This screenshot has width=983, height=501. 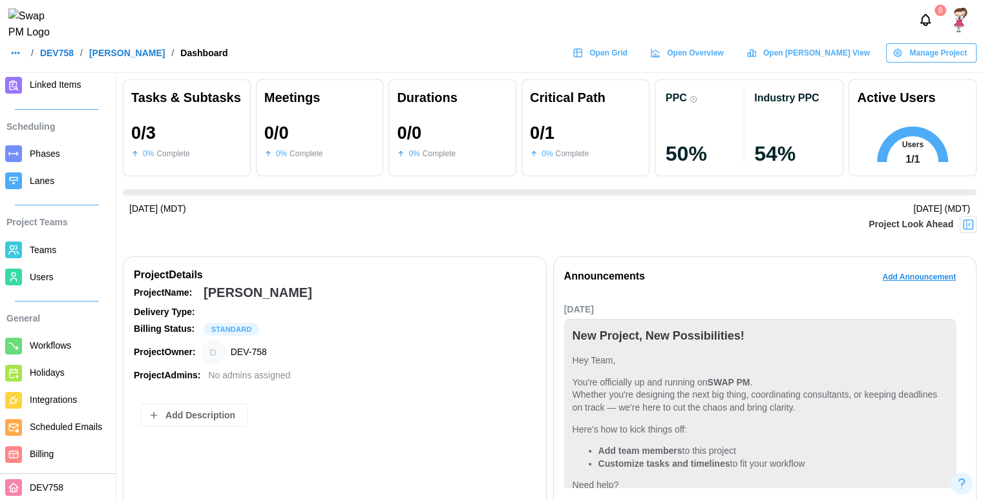 What do you see at coordinates (604, 277) in the screenshot?
I see `div: Announcements` at bounding box center [604, 277].